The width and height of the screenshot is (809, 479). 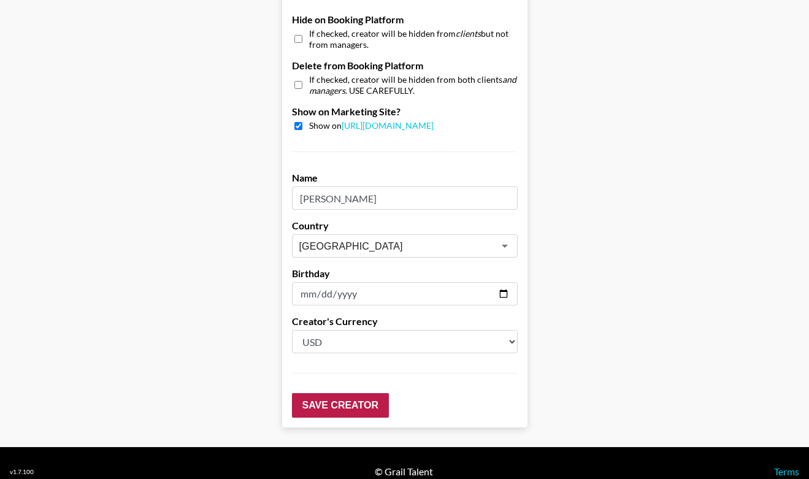 I want to click on label: Country, so click(x=405, y=226).